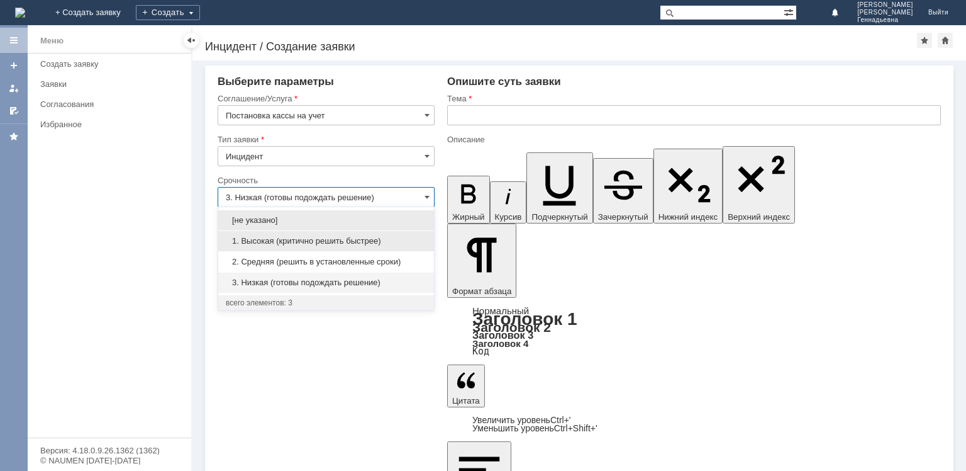  What do you see at coordinates (508, 202) in the screenshot?
I see `button: Курсив` at bounding box center [508, 202].